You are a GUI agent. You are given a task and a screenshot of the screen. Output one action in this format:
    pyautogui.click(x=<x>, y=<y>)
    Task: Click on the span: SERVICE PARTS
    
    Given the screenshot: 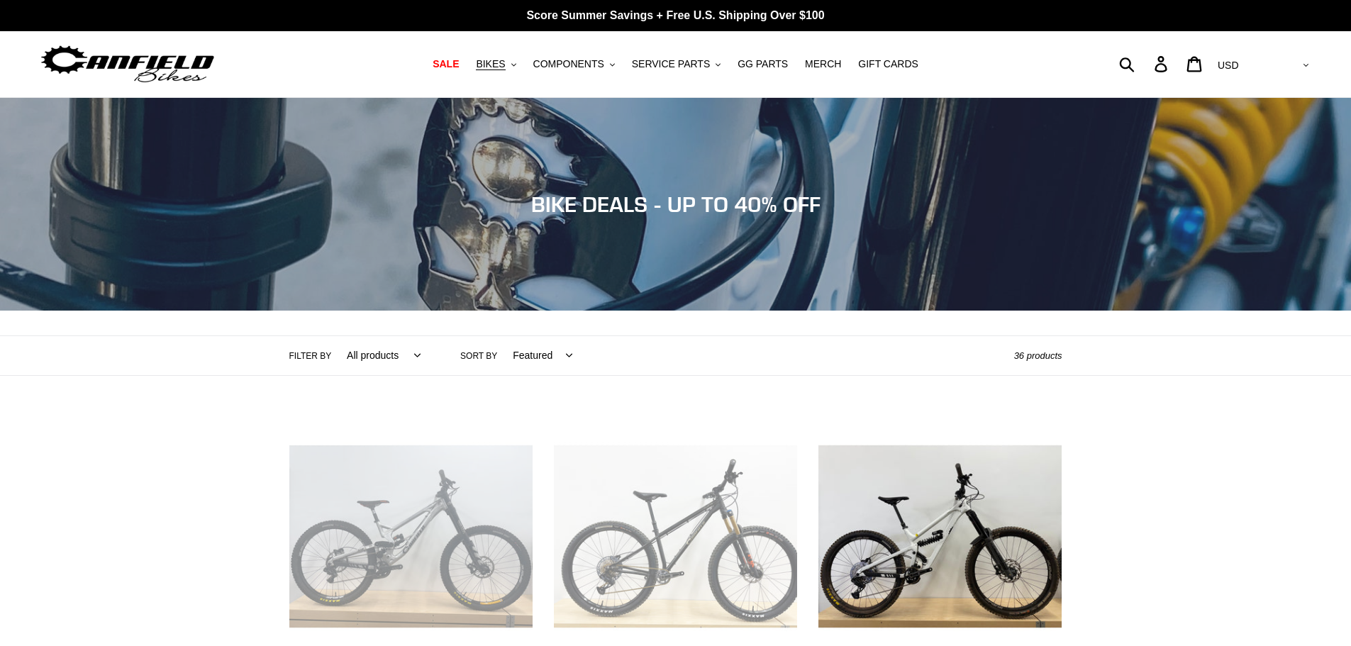 What is the action you would take?
    pyautogui.click(x=671, y=64)
    